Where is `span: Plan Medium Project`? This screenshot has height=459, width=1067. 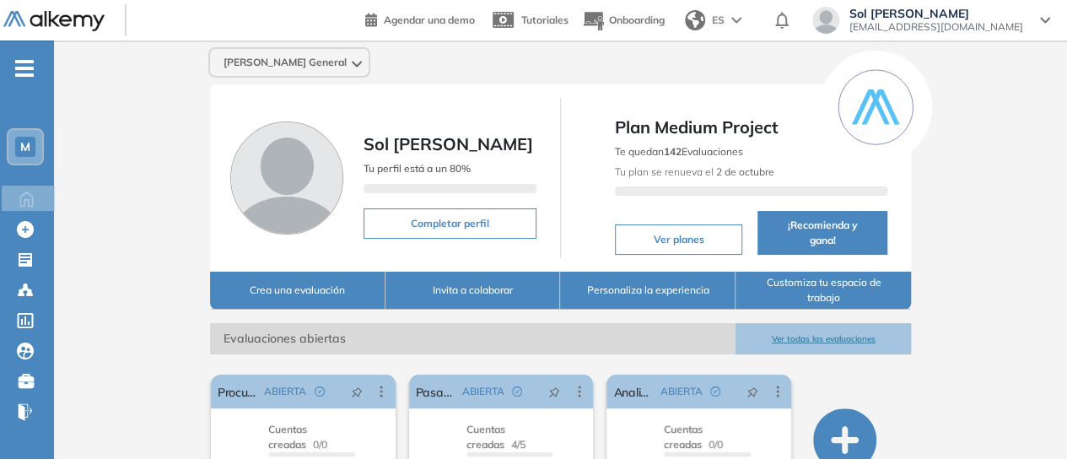 span: Plan Medium Project is located at coordinates (751, 127).